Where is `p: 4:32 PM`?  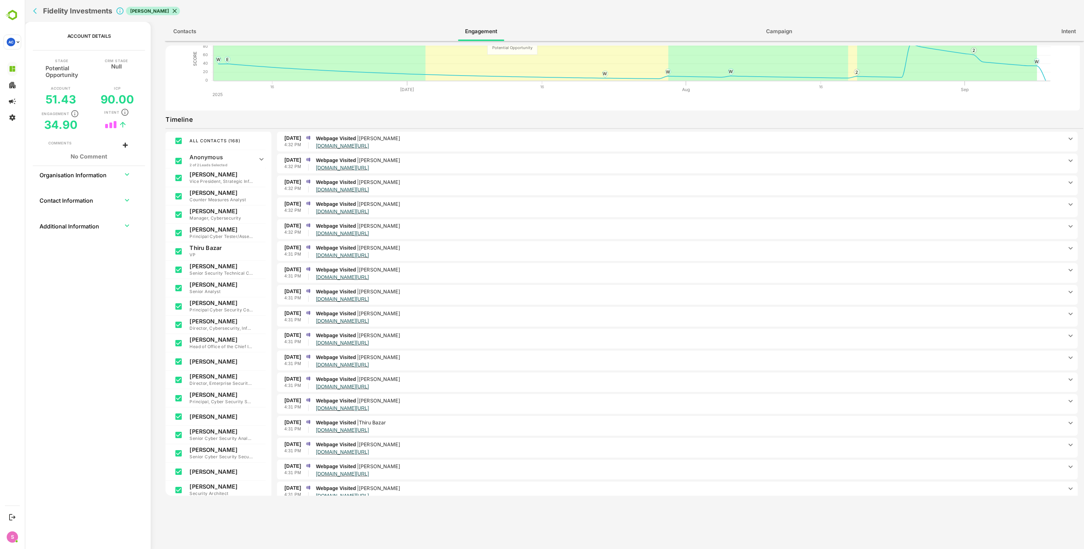 p: 4:32 PM is located at coordinates (268, 145).